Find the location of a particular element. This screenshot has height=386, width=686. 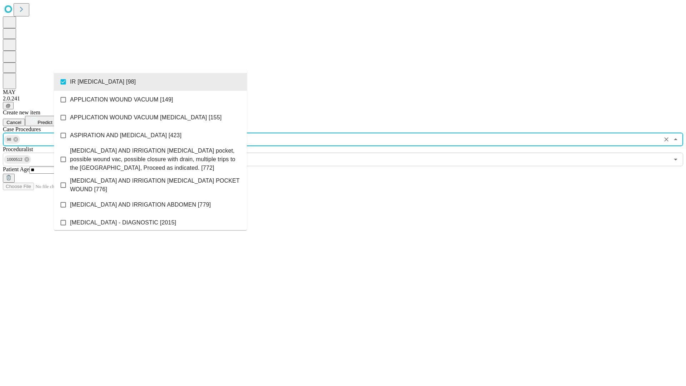

div: MAY is located at coordinates (343, 92).